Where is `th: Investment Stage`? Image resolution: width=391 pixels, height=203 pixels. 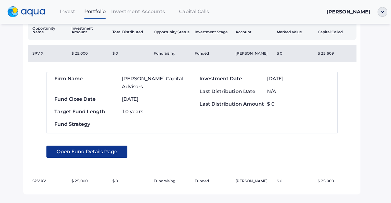
th: Investment Stage is located at coordinates (213, 30).